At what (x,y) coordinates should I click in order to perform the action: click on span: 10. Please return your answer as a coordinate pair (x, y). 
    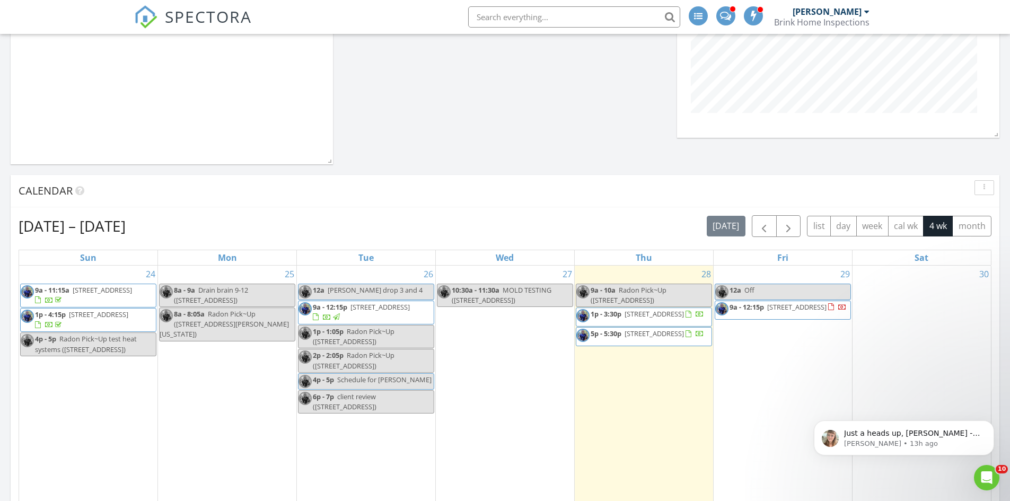
    Looking at the image, I should click on (1001, 469).